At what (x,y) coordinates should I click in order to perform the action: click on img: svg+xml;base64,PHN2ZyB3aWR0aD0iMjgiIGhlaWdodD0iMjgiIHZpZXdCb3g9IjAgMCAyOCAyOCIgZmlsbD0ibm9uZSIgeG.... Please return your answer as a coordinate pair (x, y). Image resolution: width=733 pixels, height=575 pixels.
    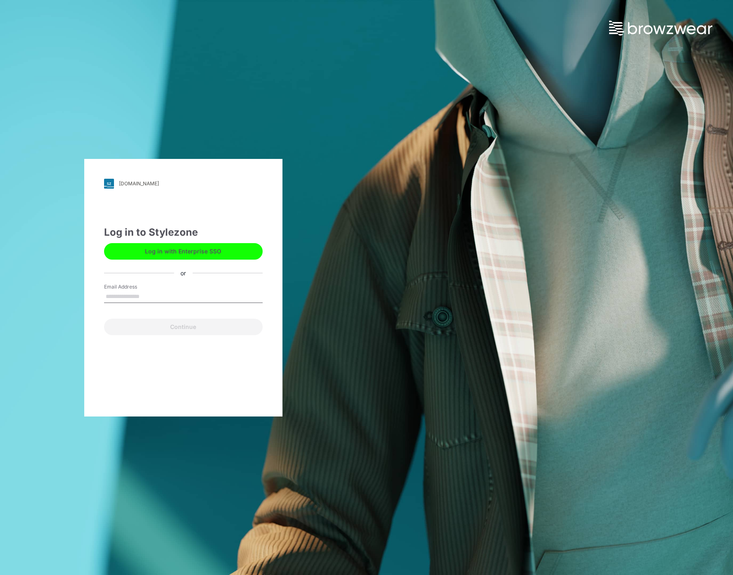
    Looking at the image, I should click on (109, 184).